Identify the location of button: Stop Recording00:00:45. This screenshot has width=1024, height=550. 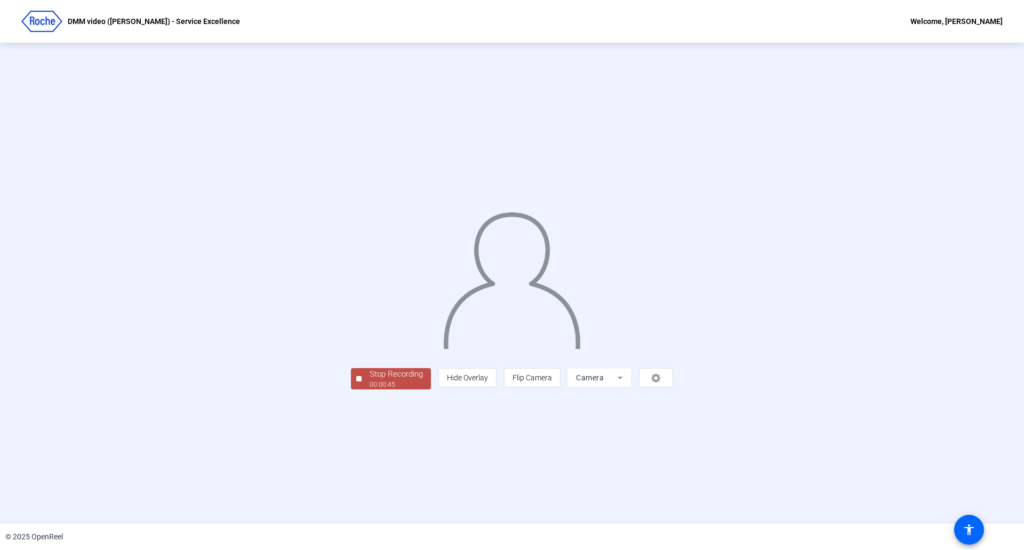
(391, 379).